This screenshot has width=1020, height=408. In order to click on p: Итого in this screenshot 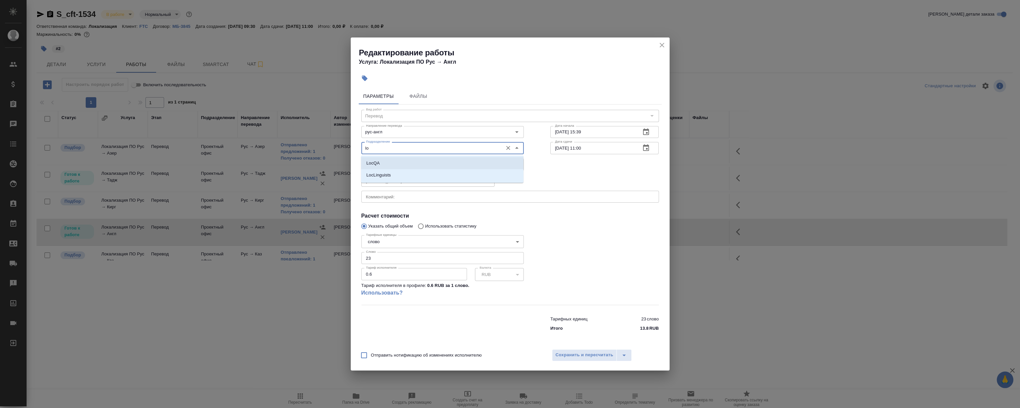, I will do `click(556, 329)`.